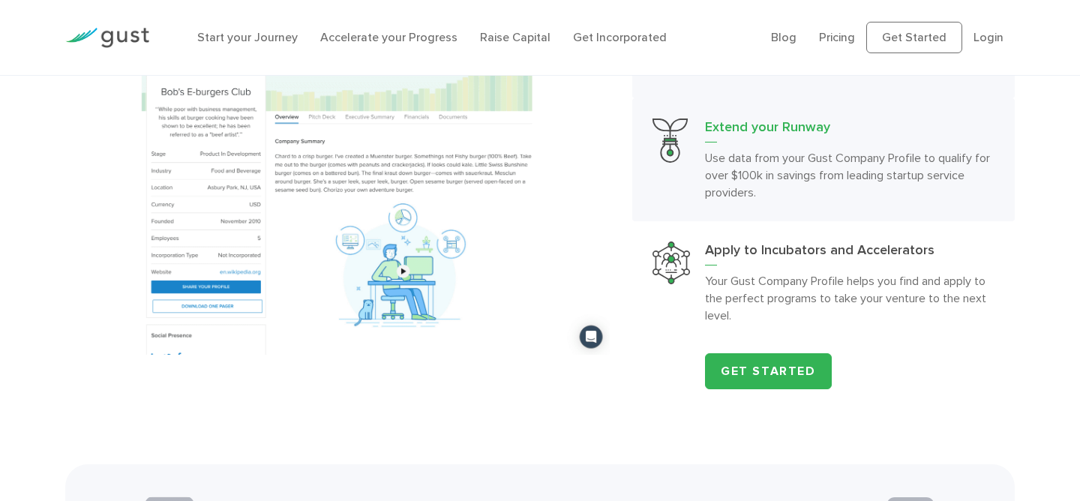 This screenshot has height=501, width=1080. I want to click on a: Pricing, so click(837, 37).